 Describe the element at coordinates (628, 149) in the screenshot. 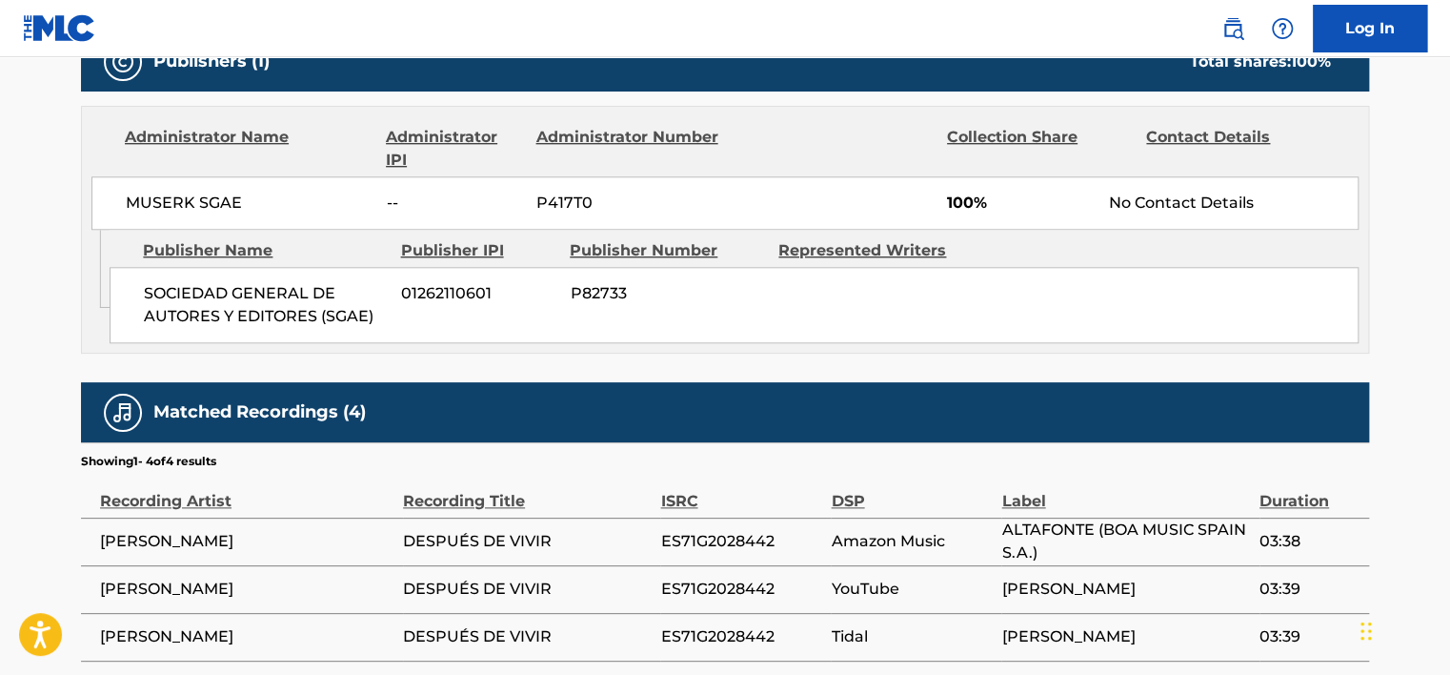

I see `div: Administrator Number` at that location.